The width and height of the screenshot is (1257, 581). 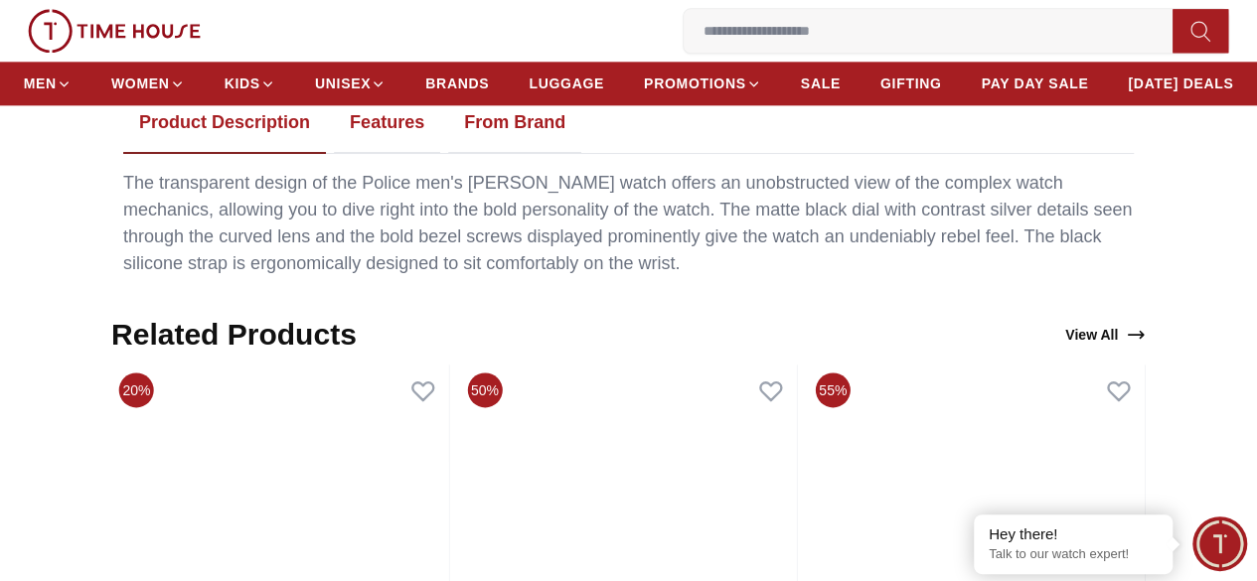 I want to click on span: UNISEX, so click(x=343, y=83).